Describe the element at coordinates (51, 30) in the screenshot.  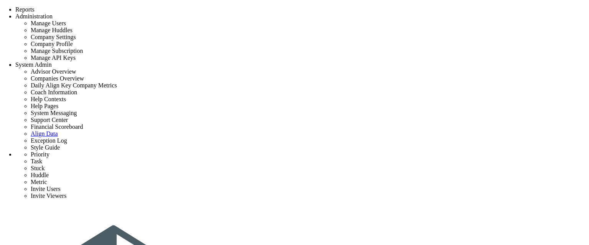
I see `span: Manage Huddles` at that location.